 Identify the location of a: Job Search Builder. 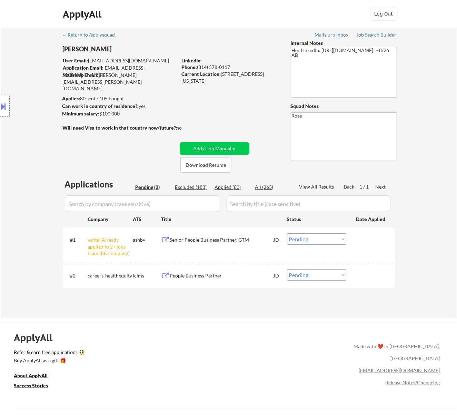
(376, 36).